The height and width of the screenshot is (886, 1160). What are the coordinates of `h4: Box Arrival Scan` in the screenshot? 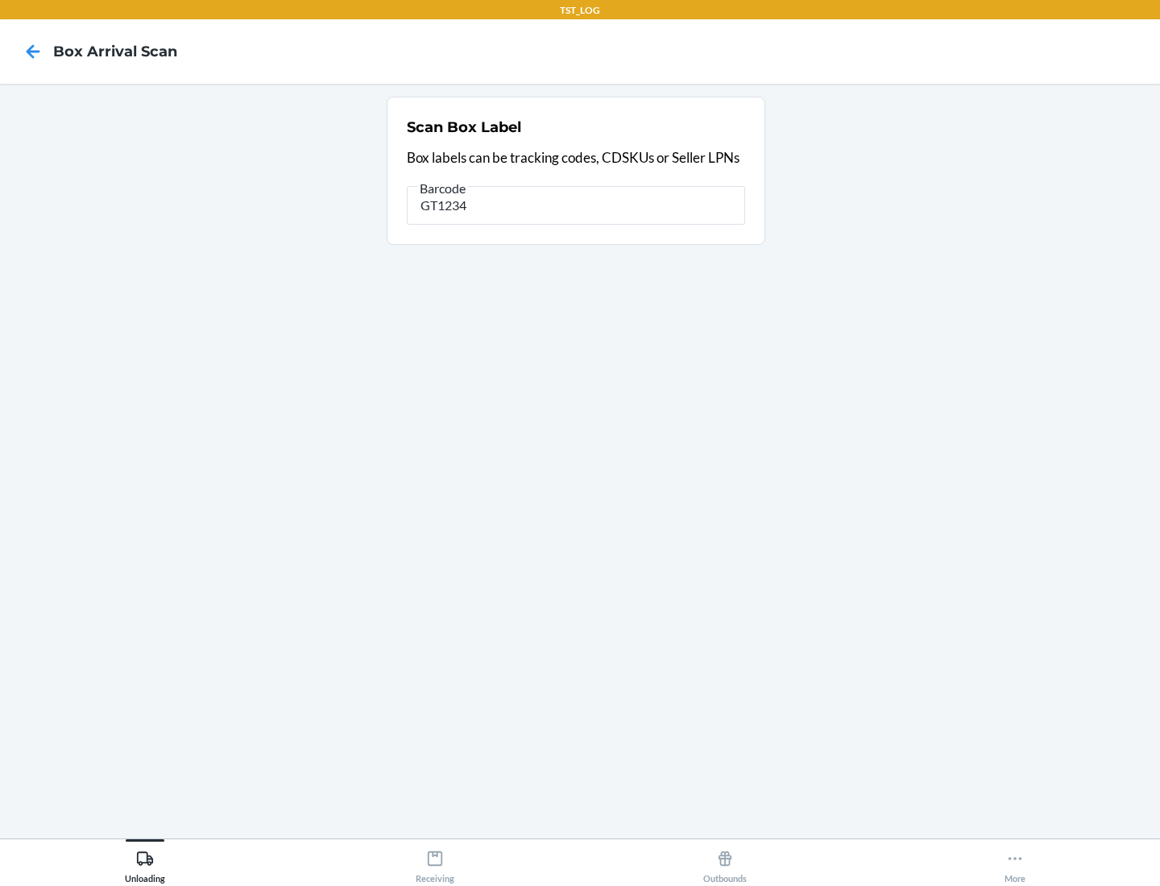 It's located at (115, 52).